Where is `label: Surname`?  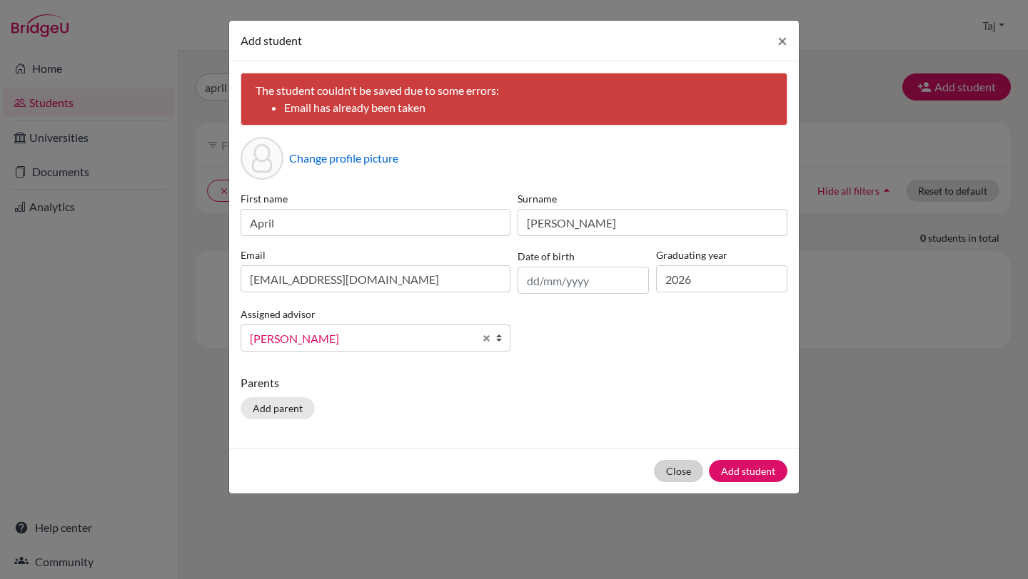
label: Surname is located at coordinates (652, 198).